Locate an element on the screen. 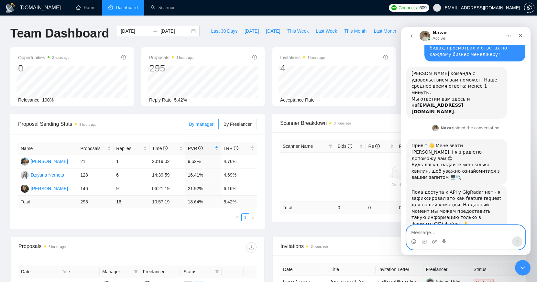 This screenshot has height=282, width=537. li: Previous Page is located at coordinates (237, 217).